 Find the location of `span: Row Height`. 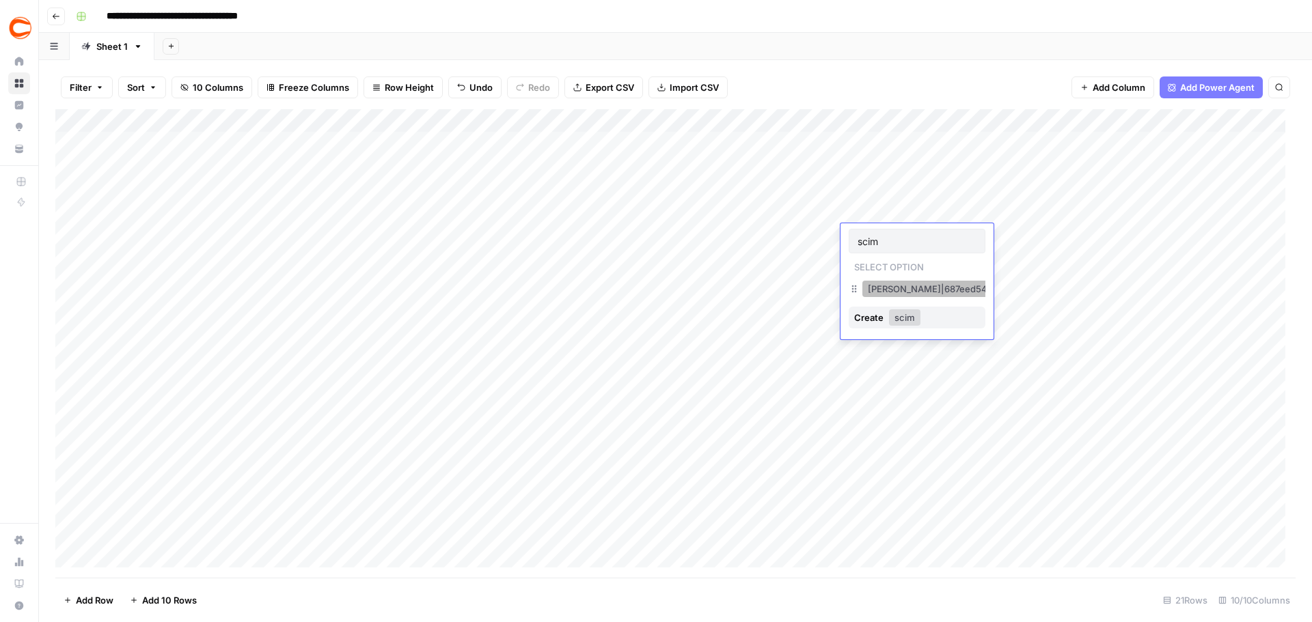

span: Row Height is located at coordinates (409, 87).